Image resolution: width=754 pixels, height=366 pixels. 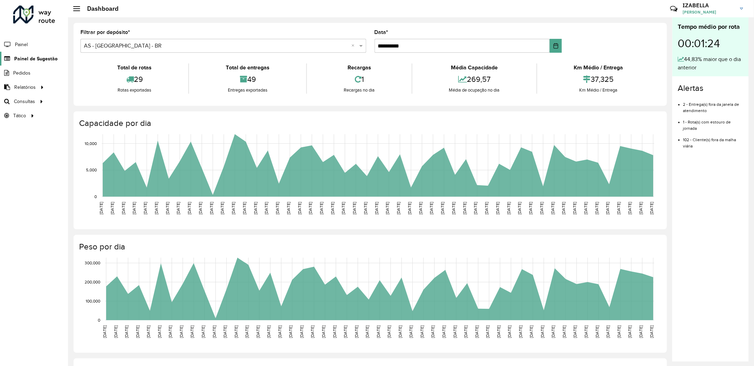 What do you see at coordinates (709, 5) in the screenshot?
I see `h3: IZABELLA` at bounding box center [709, 5].